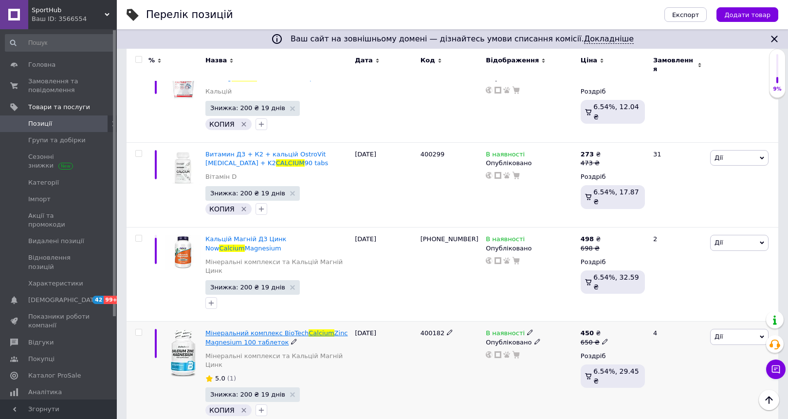 The width and height of the screenshot is (788, 419). I want to click on span: Сезонні знижки, so click(59, 161).